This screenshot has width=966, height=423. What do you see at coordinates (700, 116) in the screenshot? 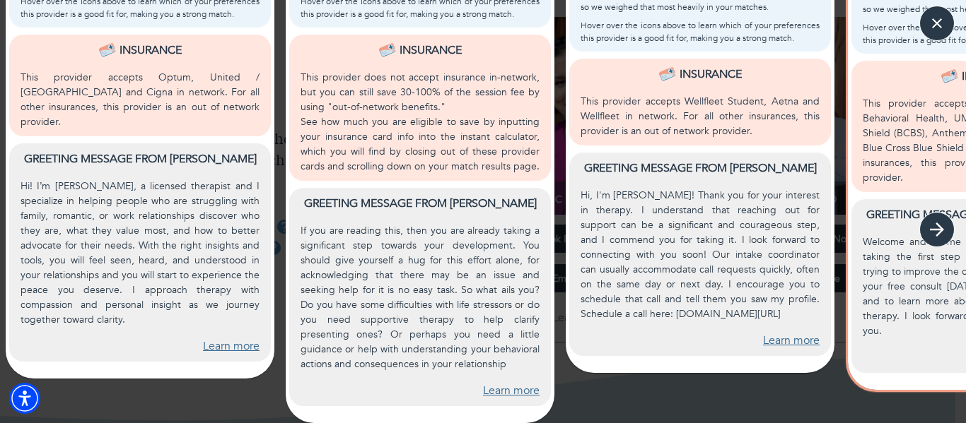
I see `p: This provider accepts Wellfleet Student, Aetna and Wellfleet in network. For all other insurances...` at bounding box center [700, 116].